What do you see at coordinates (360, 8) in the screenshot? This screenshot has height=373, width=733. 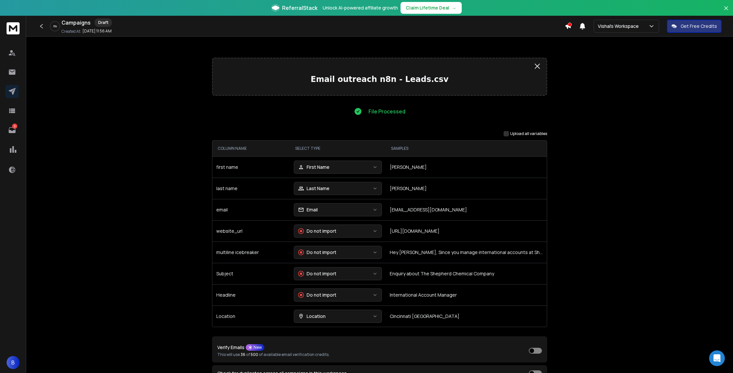 I see `p: Unlock AI-powered affiliate growth` at bounding box center [360, 8].